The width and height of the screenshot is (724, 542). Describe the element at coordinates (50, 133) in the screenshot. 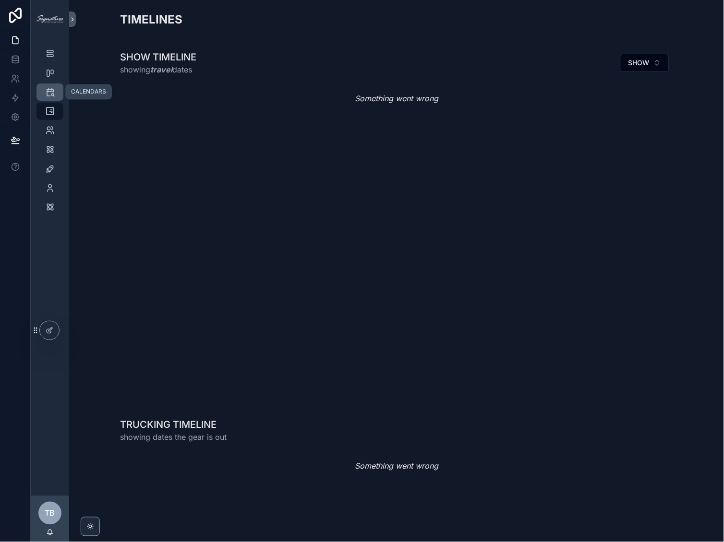

I see `div: scrollable content` at that location.